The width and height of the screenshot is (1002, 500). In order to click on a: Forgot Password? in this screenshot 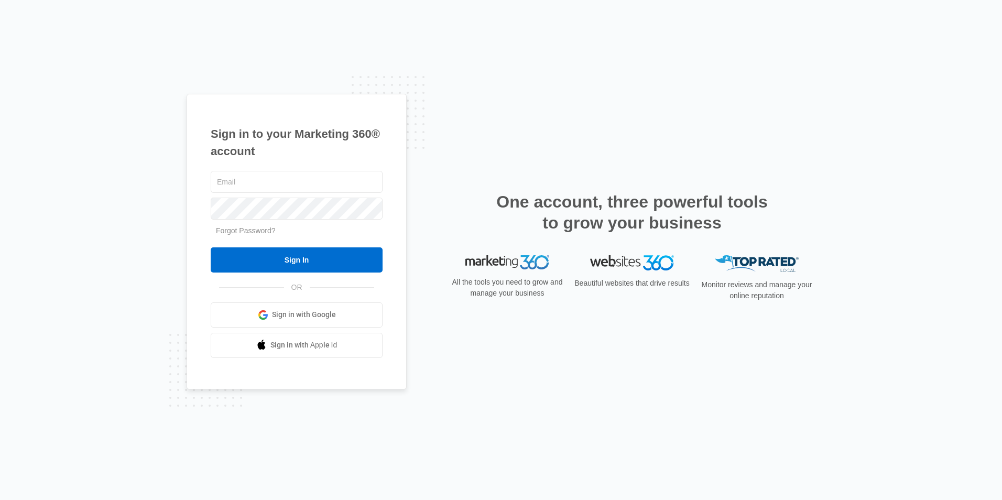, I will do `click(246, 231)`.